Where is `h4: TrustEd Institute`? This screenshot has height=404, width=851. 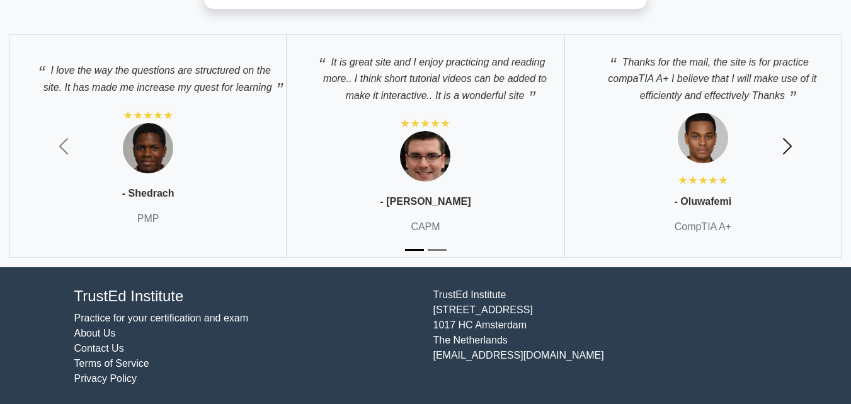
h4: TrustEd Institute is located at coordinates (246, 296).